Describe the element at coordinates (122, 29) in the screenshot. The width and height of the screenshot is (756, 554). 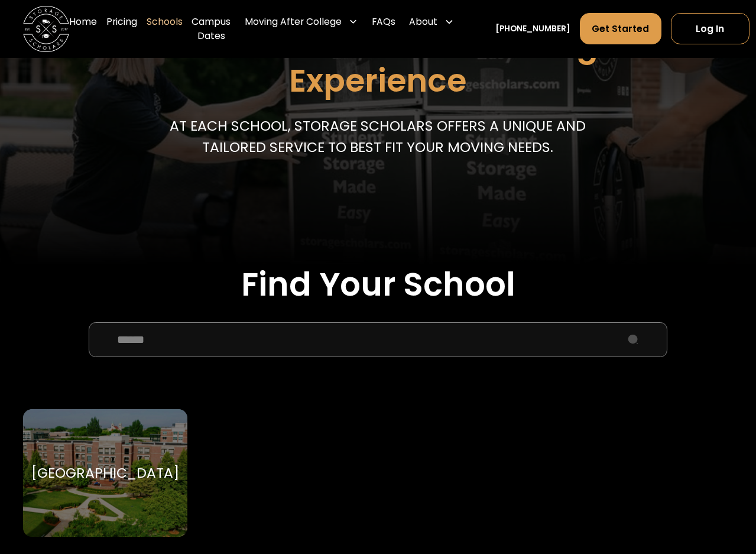
I see `a: Pricing` at that location.